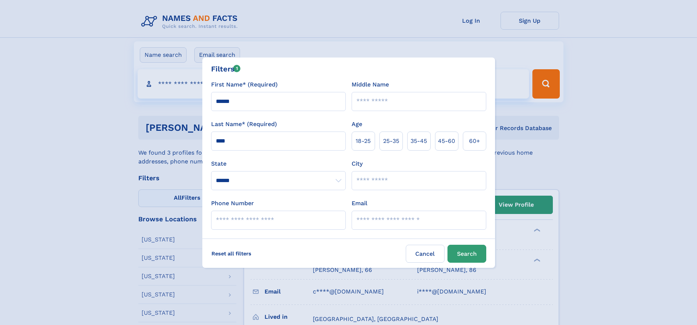 The height and width of the screenshot is (325, 697). I want to click on button: Search, so click(467, 253).